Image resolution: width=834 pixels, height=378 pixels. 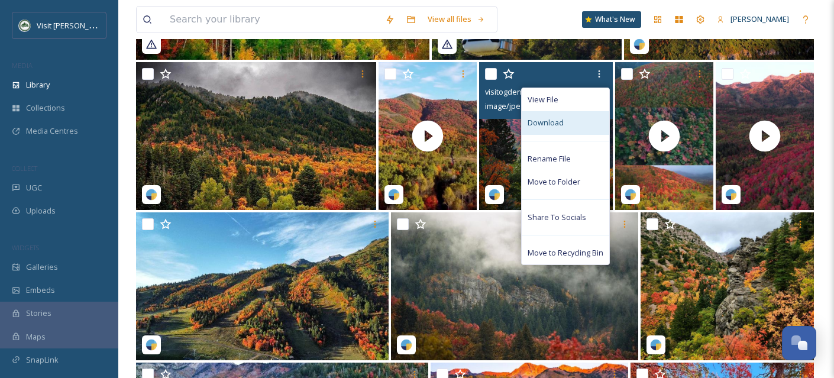 What do you see at coordinates (34, 187) in the screenshot?
I see `span: UGC` at bounding box center [34, 187].